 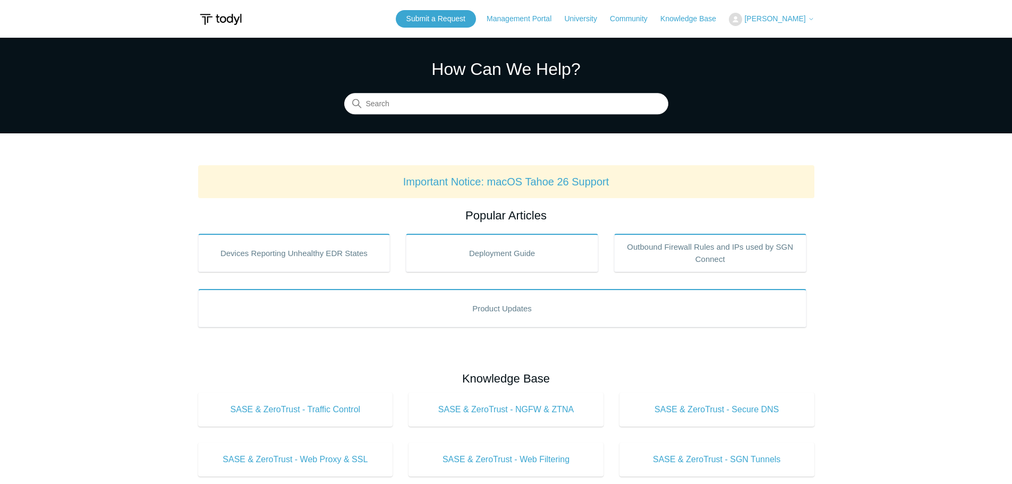 I want to click on a: SASE & ZeroTrust - Traffic Control, so click(x=295, y=410).